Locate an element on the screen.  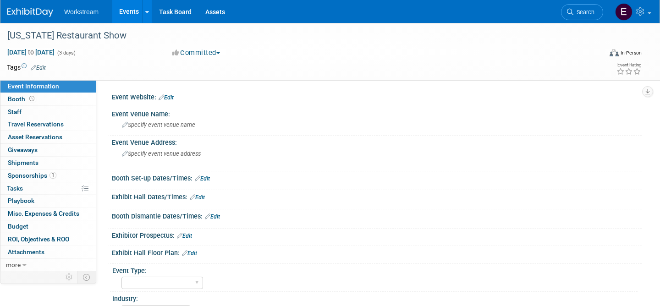
div: Exhibit Hall Floor Plan: is located at coordinates (377, 252).